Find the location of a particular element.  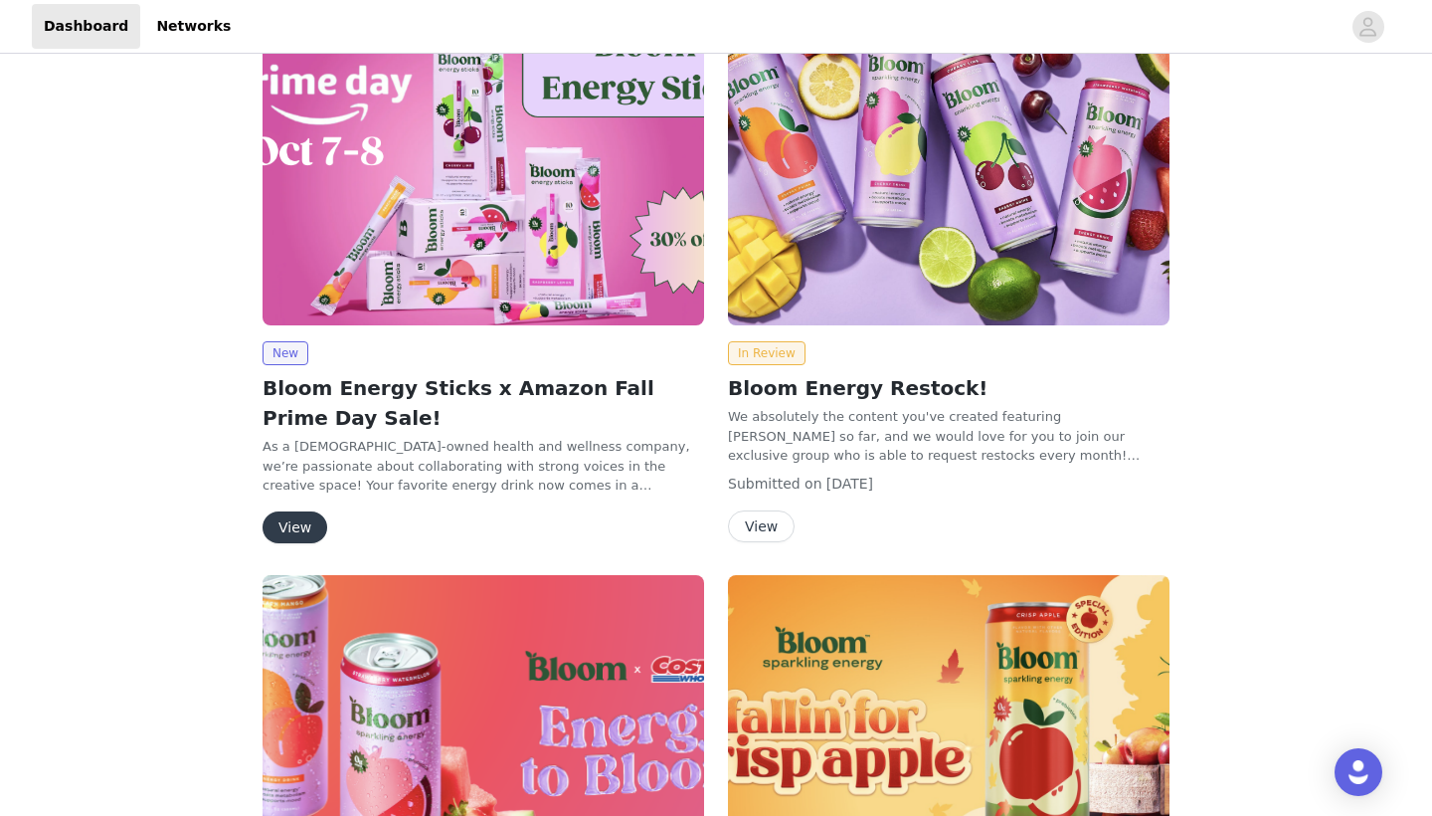

div: Open Intercom Messenger is located at coordinates (1359, 772).